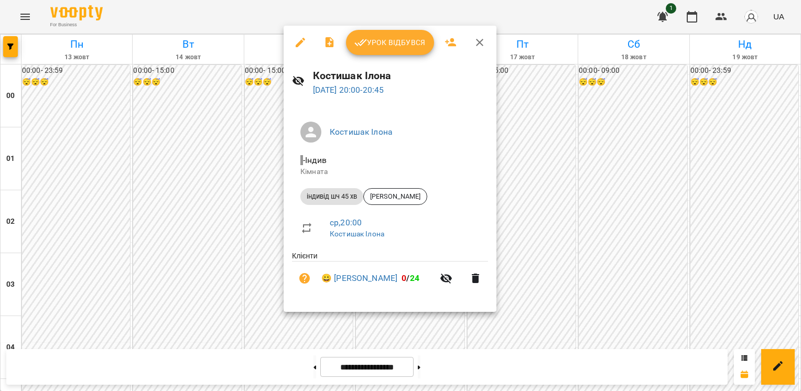  What do you see at coordinates (415, 278) in the screenshot?
I see `span: 24` at bounding box center [415, 278].